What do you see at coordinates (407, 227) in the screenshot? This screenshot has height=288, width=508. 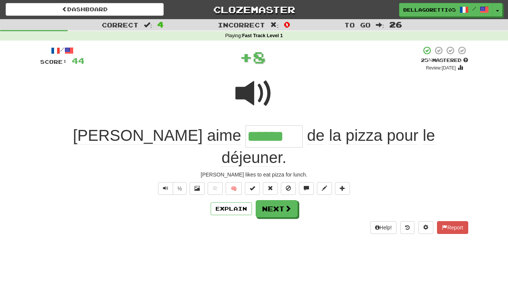 I see `button: Round history (alt+y)` at bounding box center [407, 227].